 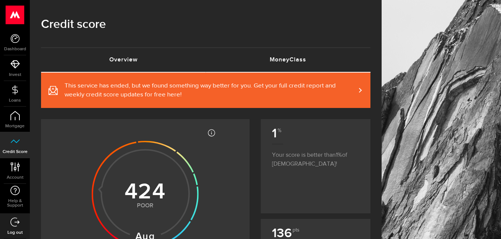 I want to click on h1: Credit score, so click(x=206, y=25).